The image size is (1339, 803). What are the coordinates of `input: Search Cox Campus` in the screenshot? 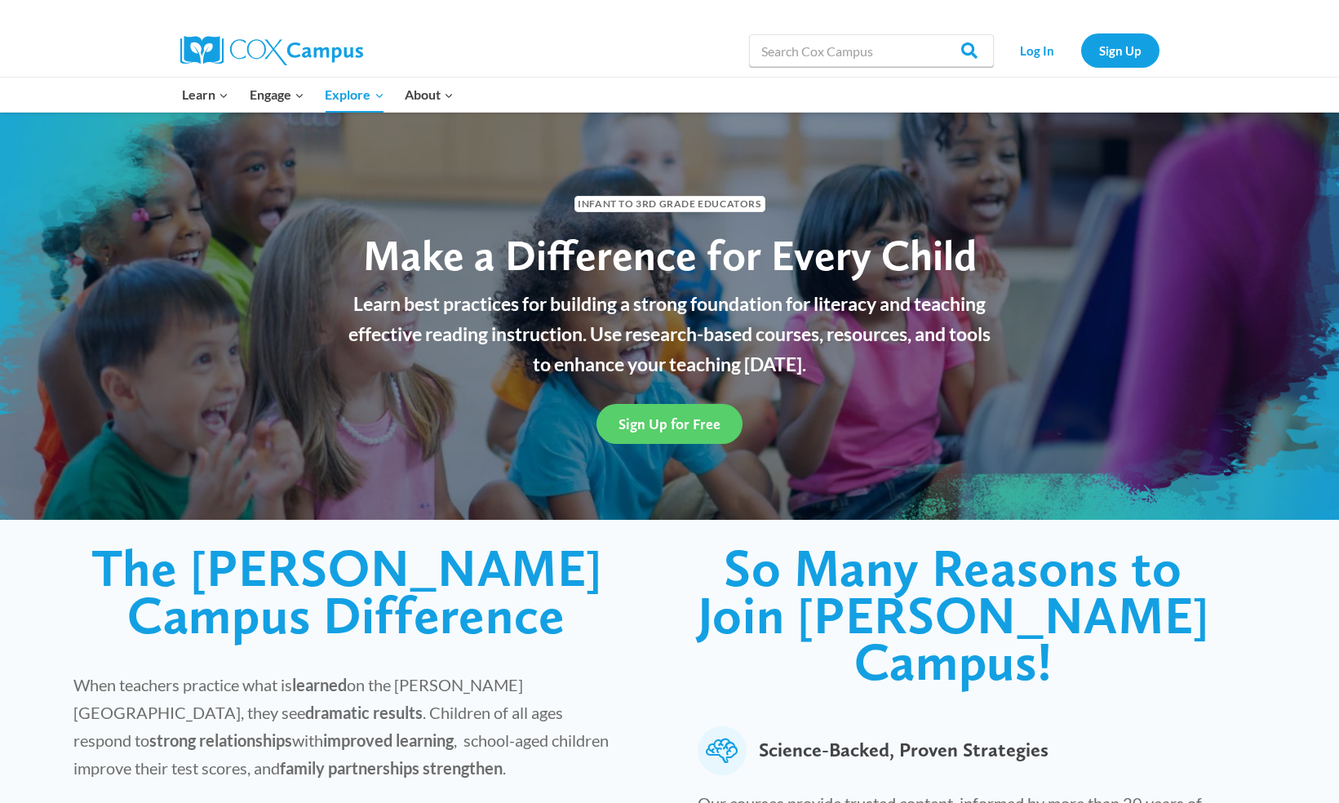 It's located at (871, 51).